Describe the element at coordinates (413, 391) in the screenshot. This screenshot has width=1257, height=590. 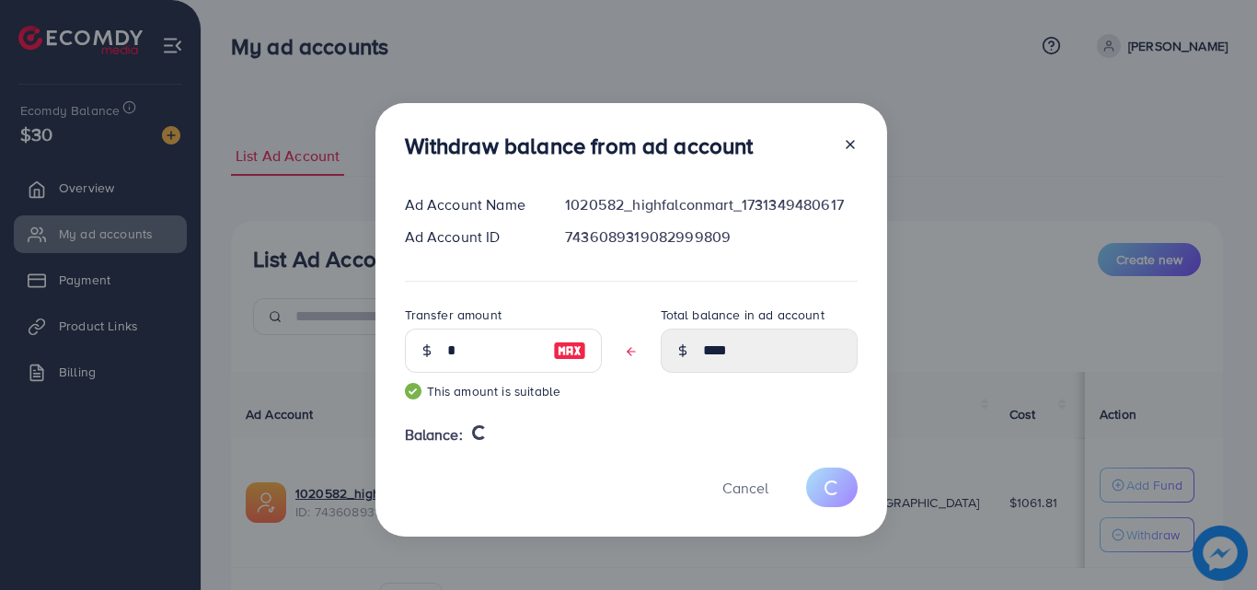
I see `img: guide` at that location.